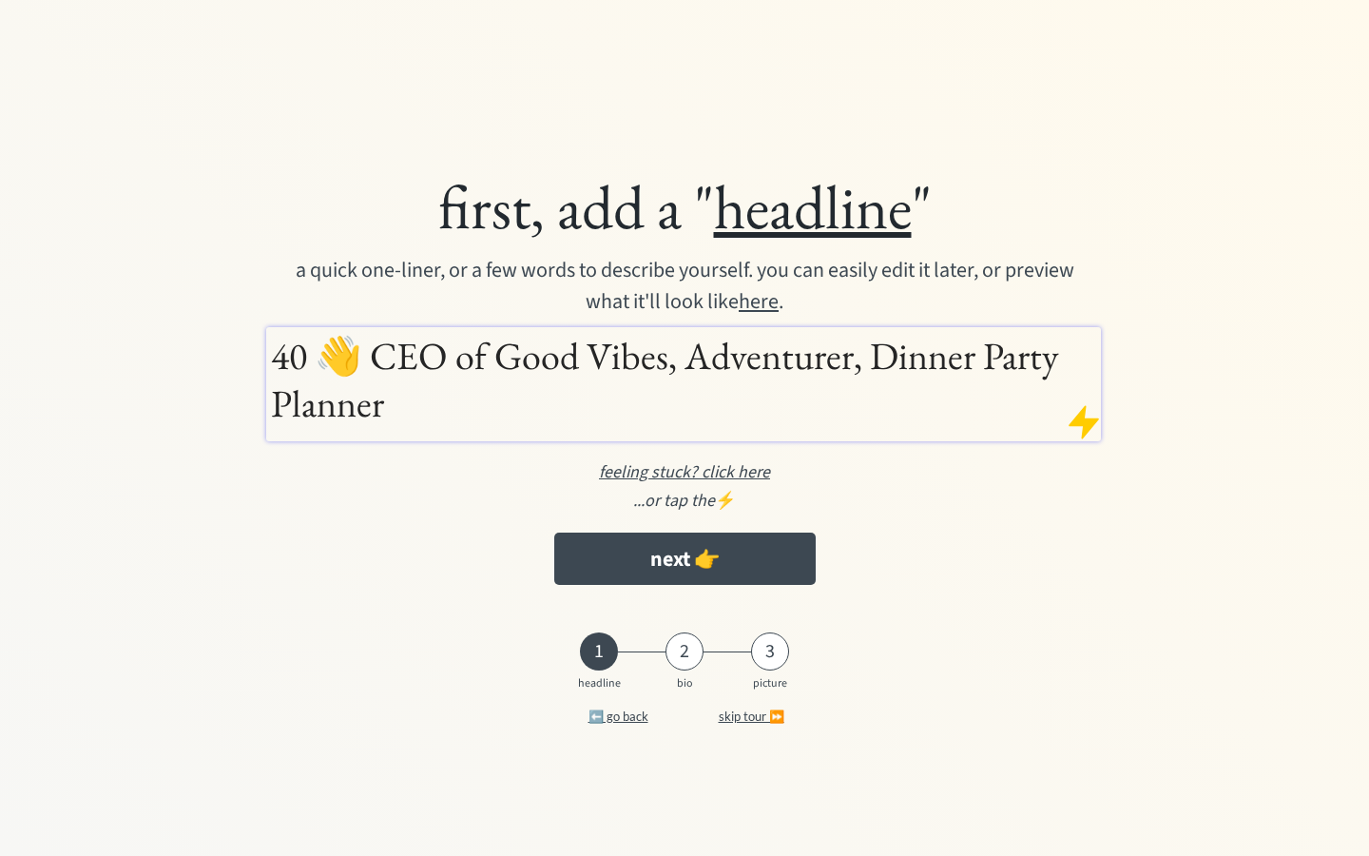 This screenshot has width=1369, height=856. Describe the element at coordinates (618, 716) in the screenshot. I see `button: ⬅️ go back` at that location.